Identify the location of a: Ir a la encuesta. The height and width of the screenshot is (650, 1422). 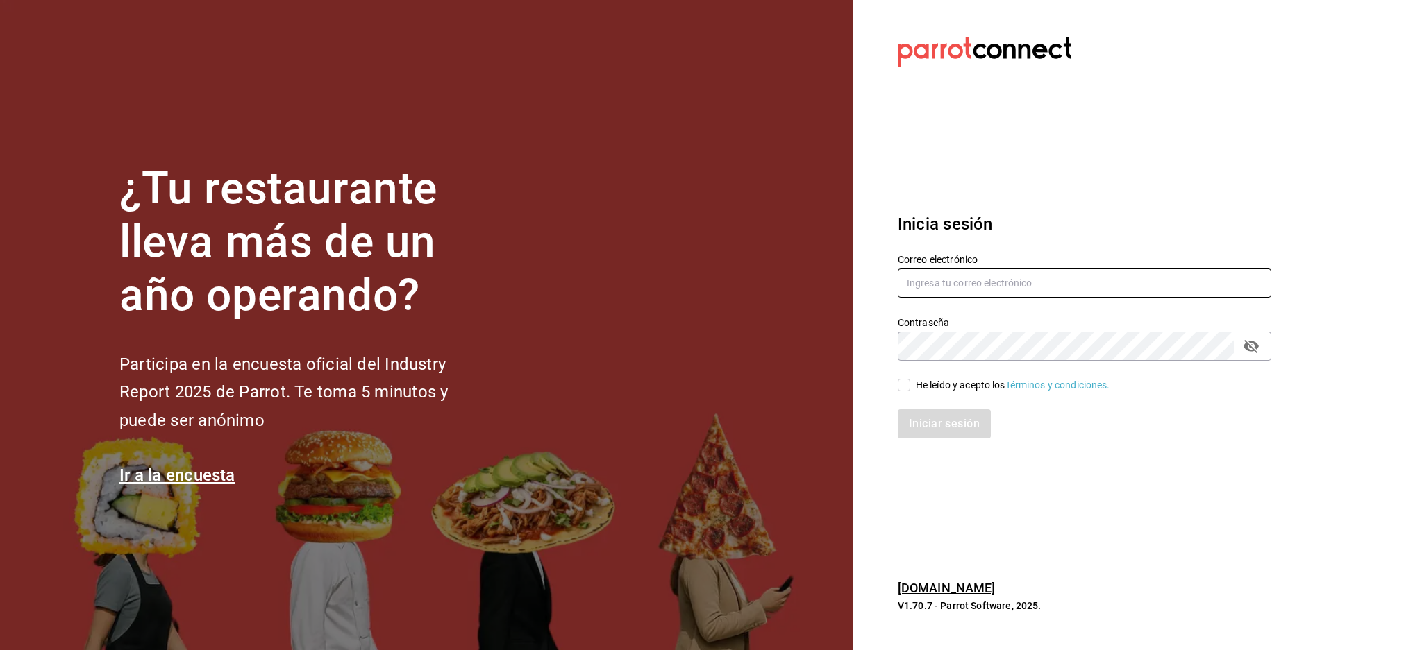
(177, 476).